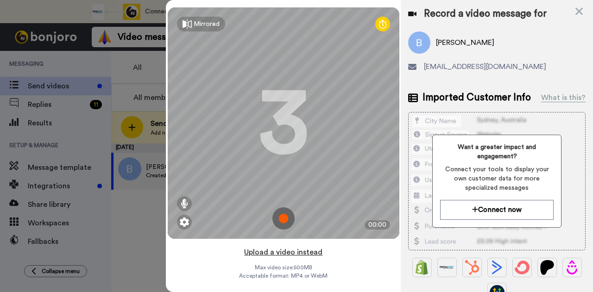 The image size is (593, 292). Describe the element at coordinates (447, 268) in the screenshot. I see `img: Ontraport` at that location.